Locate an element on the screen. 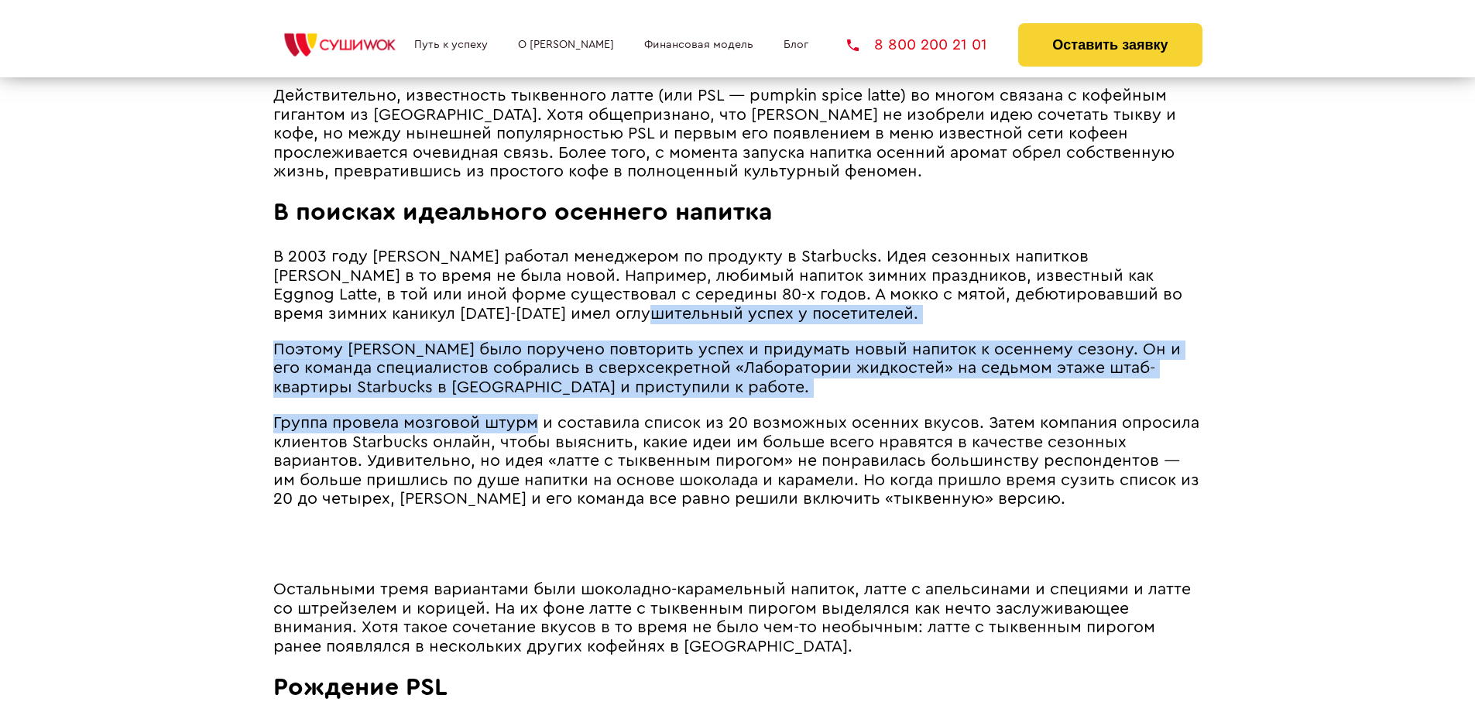 Image resolution: width=1475 pixels, height=705 pixels. a: Финансовая модель is located at coordinates (698, 45).